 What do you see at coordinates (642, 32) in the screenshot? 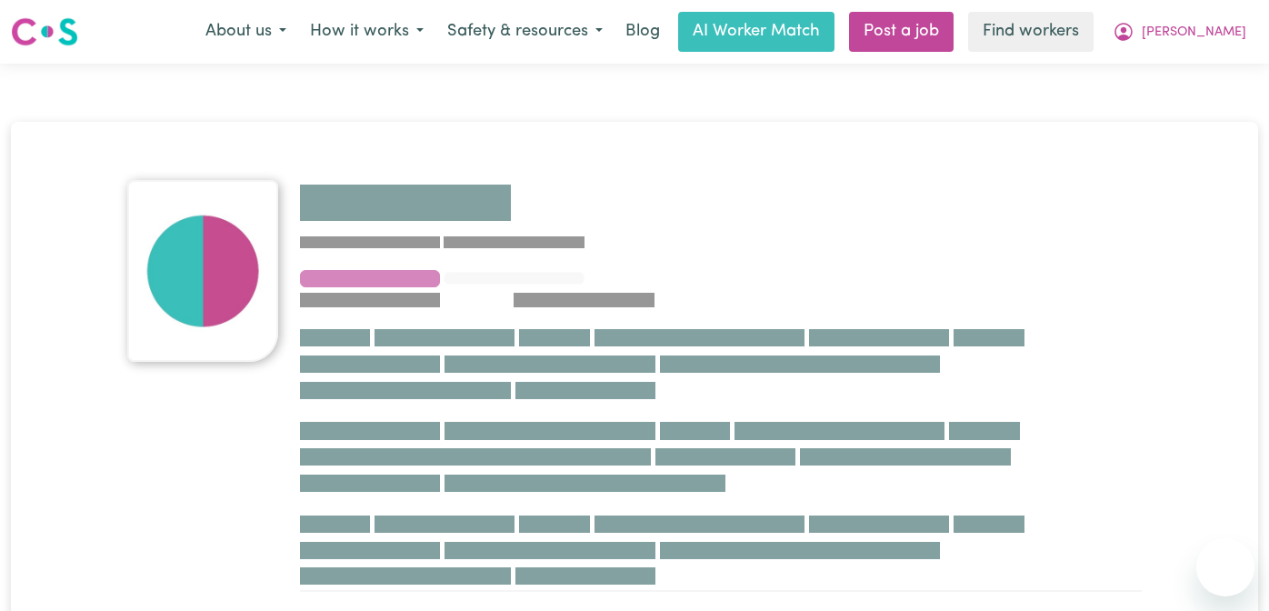
I see `a: Blog` at bounding box center [642, 32].